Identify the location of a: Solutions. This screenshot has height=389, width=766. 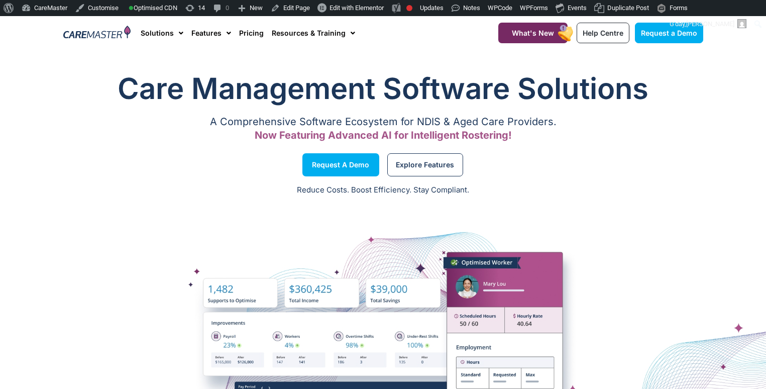
(162, 33).